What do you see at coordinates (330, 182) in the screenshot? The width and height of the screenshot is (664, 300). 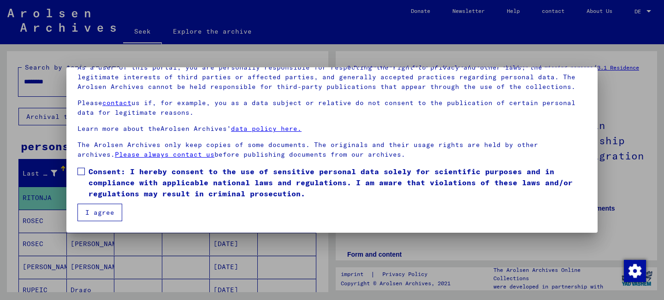 I see `font: Consent: I hereby consent to the use of sensitive personal data solely for scientific purposes an...` at bounding box center [330, 182].